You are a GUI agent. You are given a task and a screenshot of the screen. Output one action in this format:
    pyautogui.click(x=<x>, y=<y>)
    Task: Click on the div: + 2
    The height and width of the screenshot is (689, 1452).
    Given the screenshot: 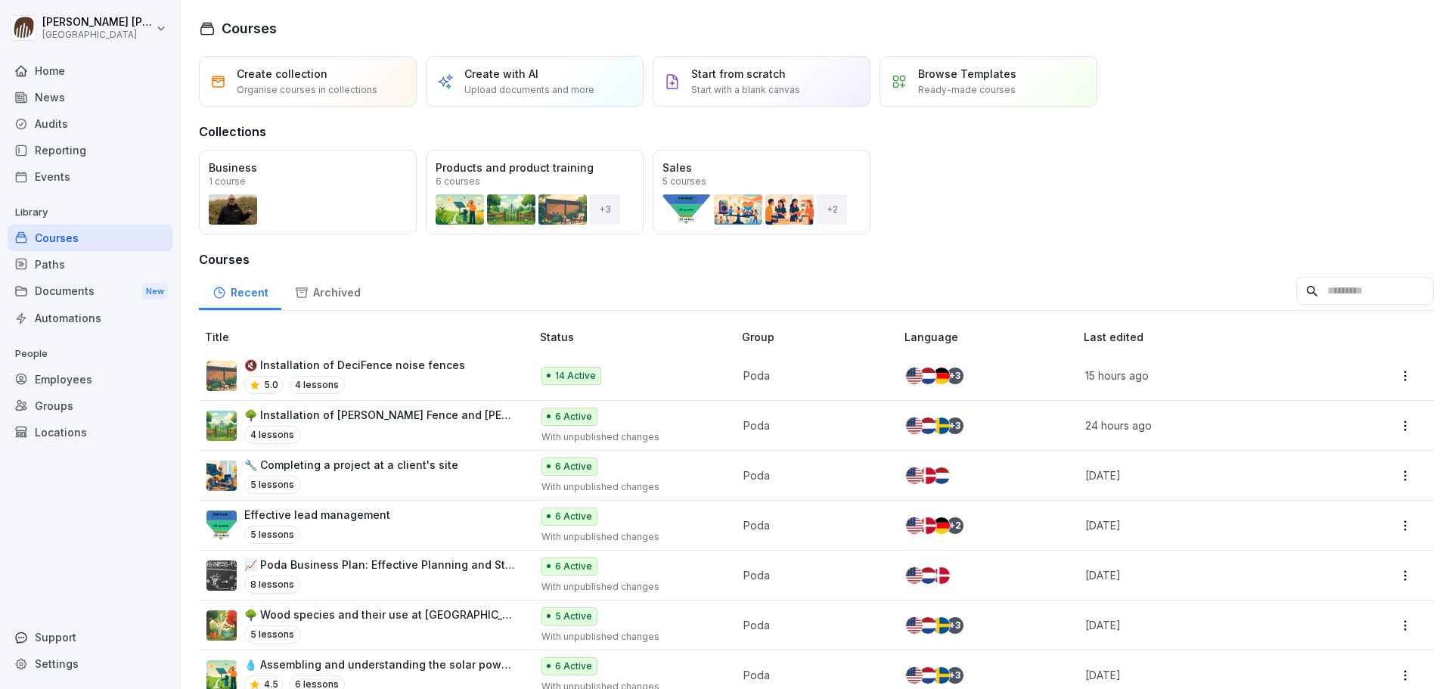 What is the action you would take?
    pyautogui.click(x=832, y=209)
    